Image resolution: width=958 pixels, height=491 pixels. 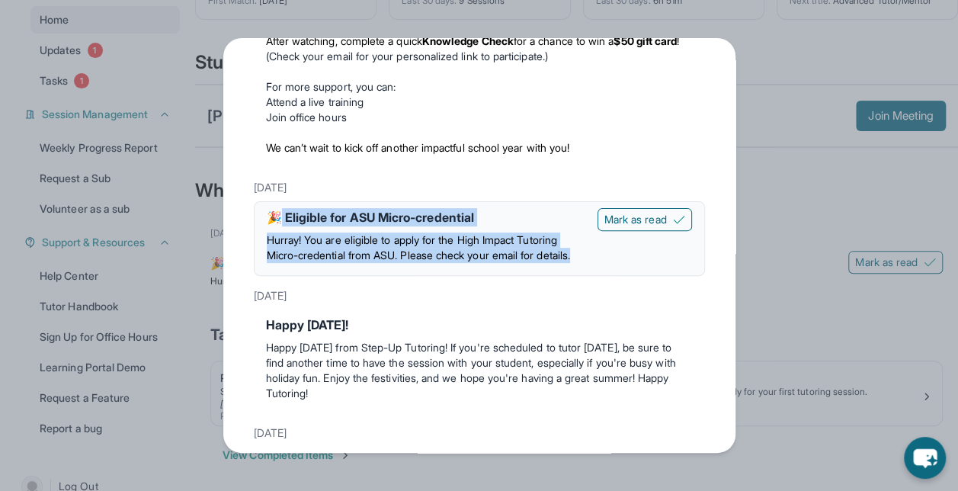 What do you see at coordinates (468, 40) in the screenshot?
I see `strong: Knowledge Check` at bounding box center [468, 40].